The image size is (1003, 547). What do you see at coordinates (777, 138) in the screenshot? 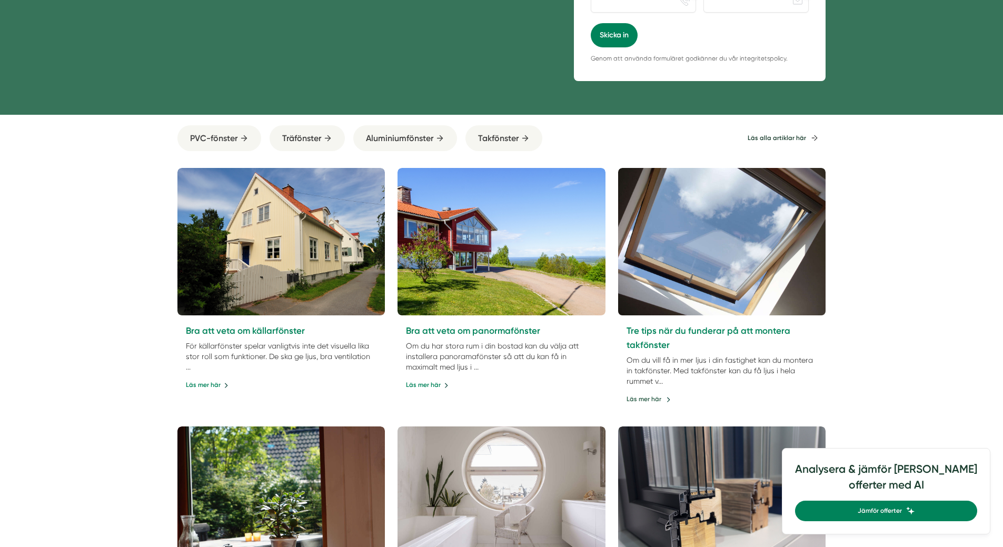
I see `span: Läs alla artiklar här` at bounding box center [777, 138].